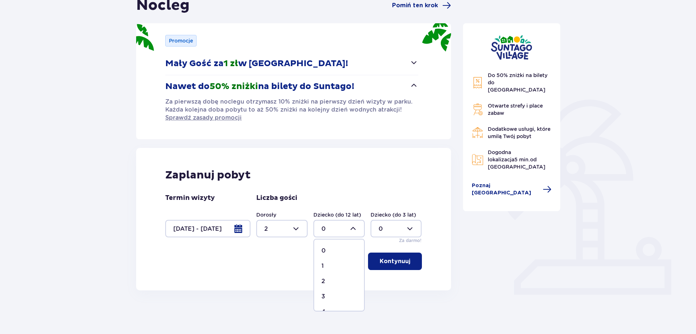 Image resolution: width=696 pixels, height=334 pixels. Describe the element at coordinates (415, 5) in the screenshot. I see `span: Pomiń ten krok` at that location.